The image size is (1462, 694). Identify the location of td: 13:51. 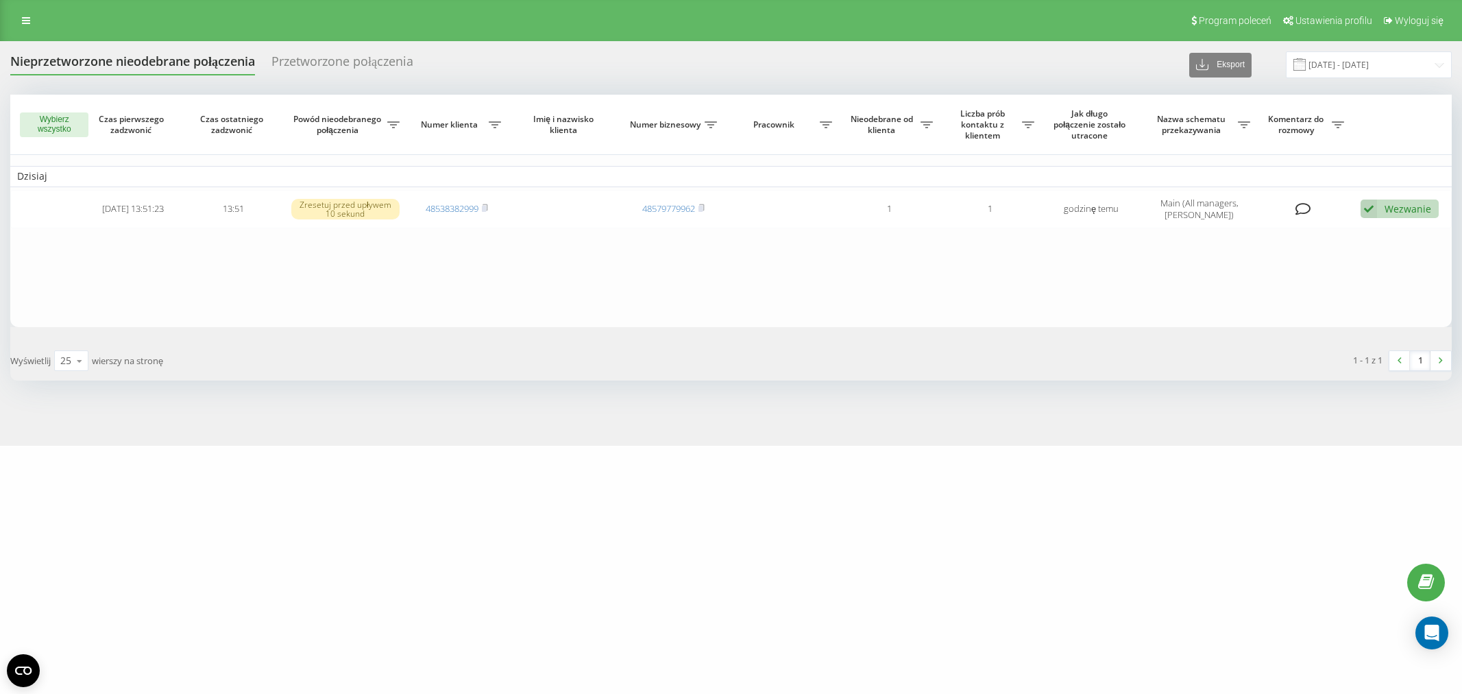
(233, 209).